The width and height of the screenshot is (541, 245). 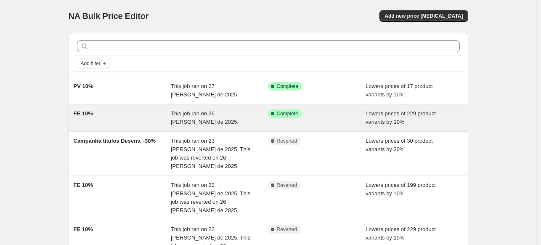 I want to click on span: PV 10%, so click(x=83, y=86).